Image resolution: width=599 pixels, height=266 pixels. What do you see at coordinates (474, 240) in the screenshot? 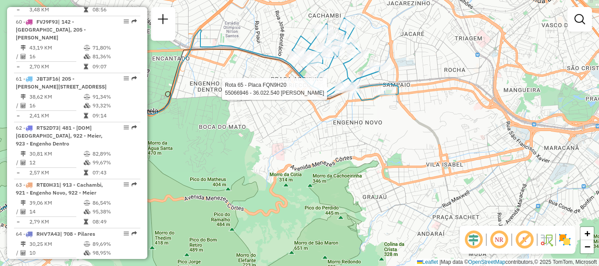
I see `span: Ocultar deslocamento` at bounding box center [474, 240].